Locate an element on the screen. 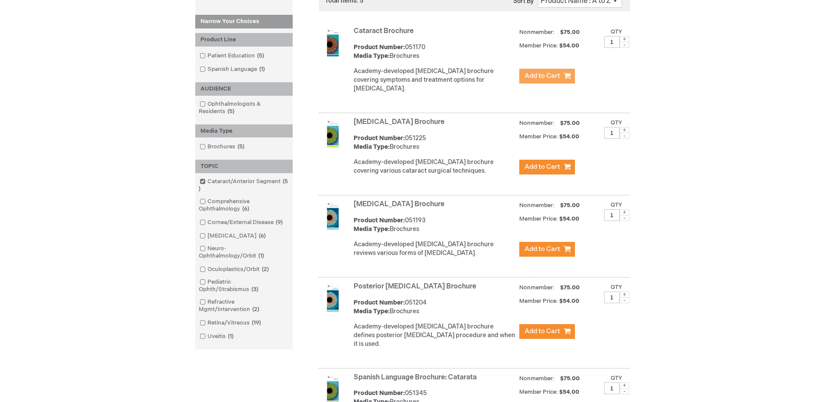 Image resolution: width=825 pixels, height=402 pixels. div: 051225 Brochures is located at coordinates (434, 143).